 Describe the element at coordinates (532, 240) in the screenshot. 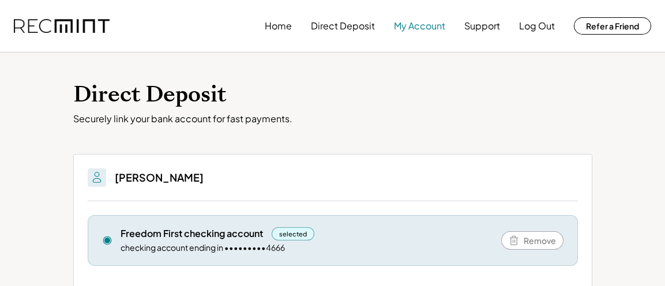

I see `button: Remove` at that location.